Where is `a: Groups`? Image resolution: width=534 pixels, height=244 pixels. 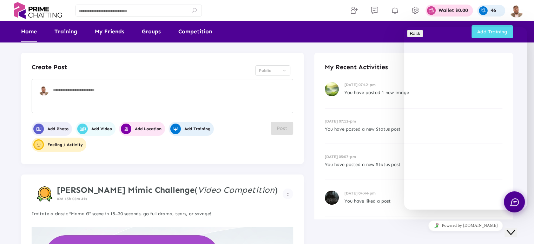
a: Groups is located at coordinates (151, 32).